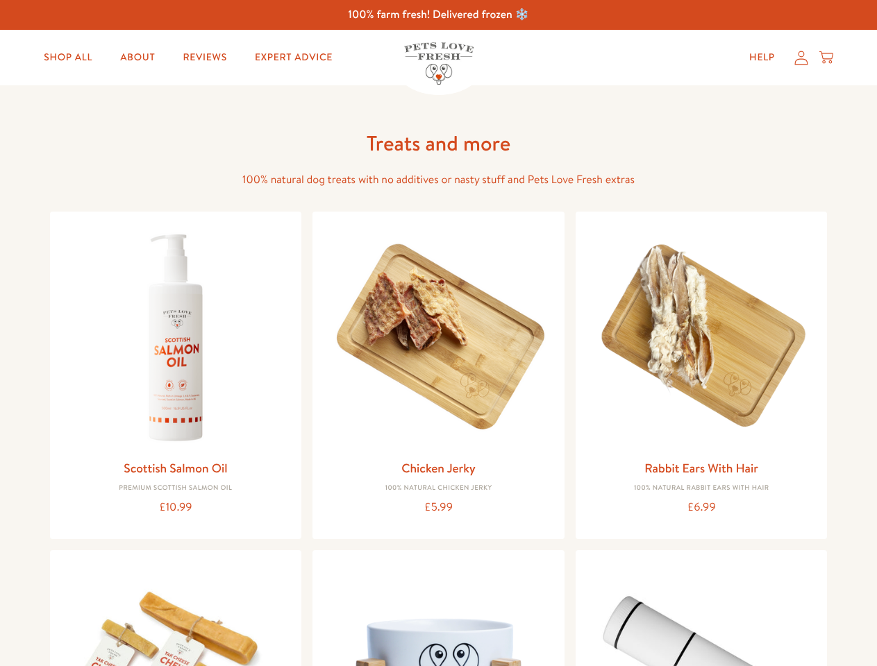  What do you see at coordinates (701, 337) in the screenshot?
I see `img: Rabbit Ears With Hair` at bounding box center [701, 337].